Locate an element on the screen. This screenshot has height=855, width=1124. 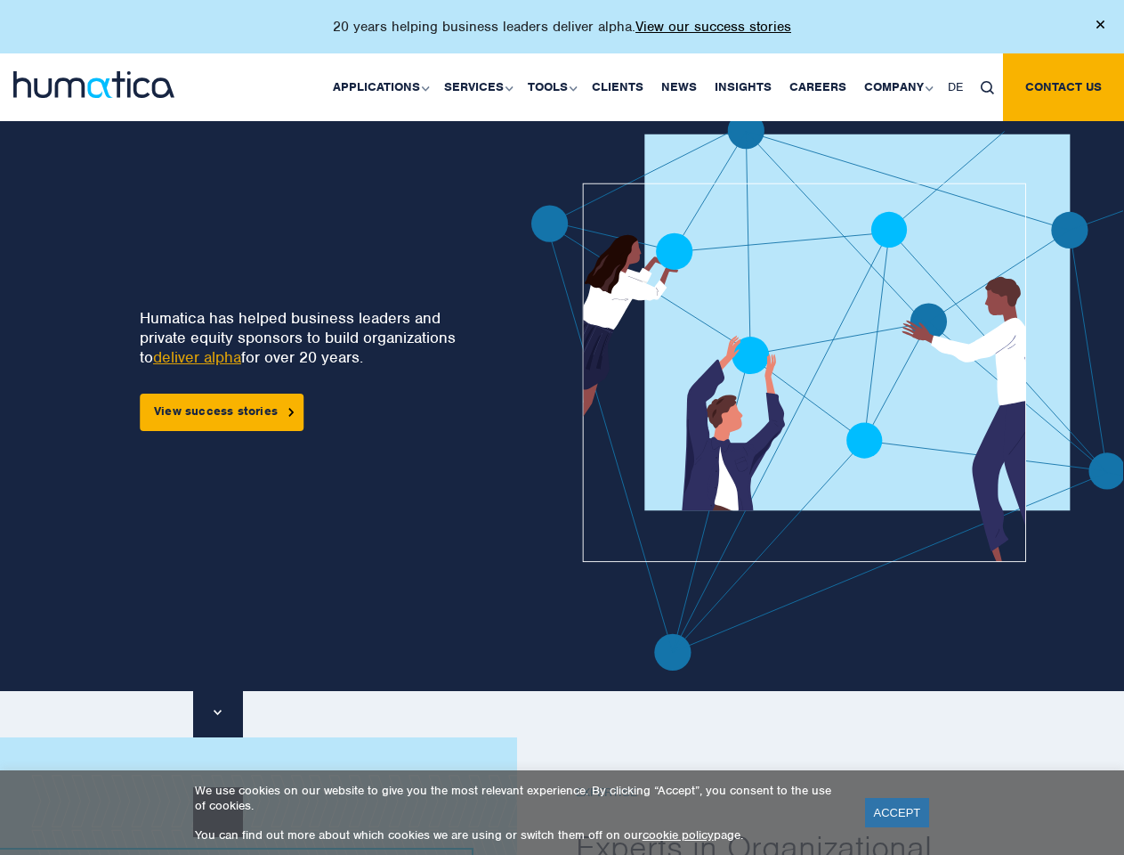
p: Humatica has helped business leaders and private equity sponsors to build organizations to for ov... is located at coordinates (304, 337).